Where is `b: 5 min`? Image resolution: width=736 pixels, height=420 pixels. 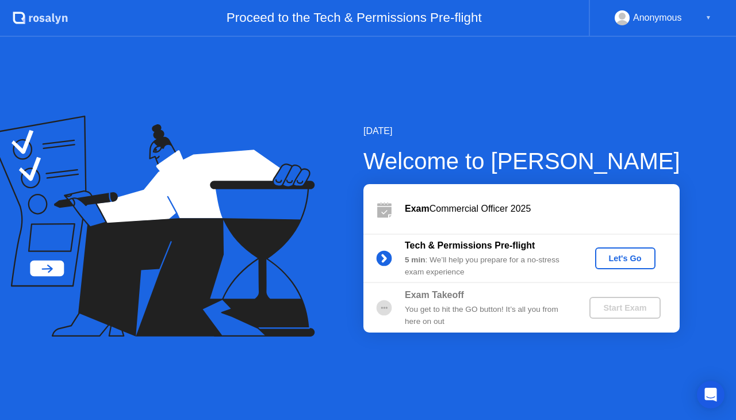 b: 5 min is located at coordinates (415, 259).